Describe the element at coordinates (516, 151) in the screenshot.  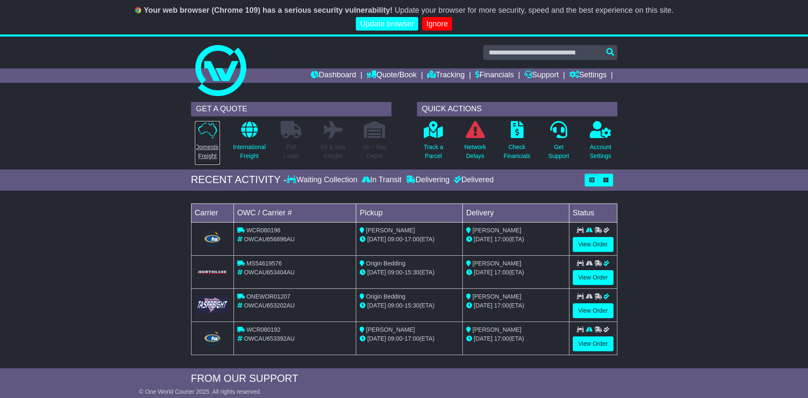
I see `p: Check Financials` at that location.